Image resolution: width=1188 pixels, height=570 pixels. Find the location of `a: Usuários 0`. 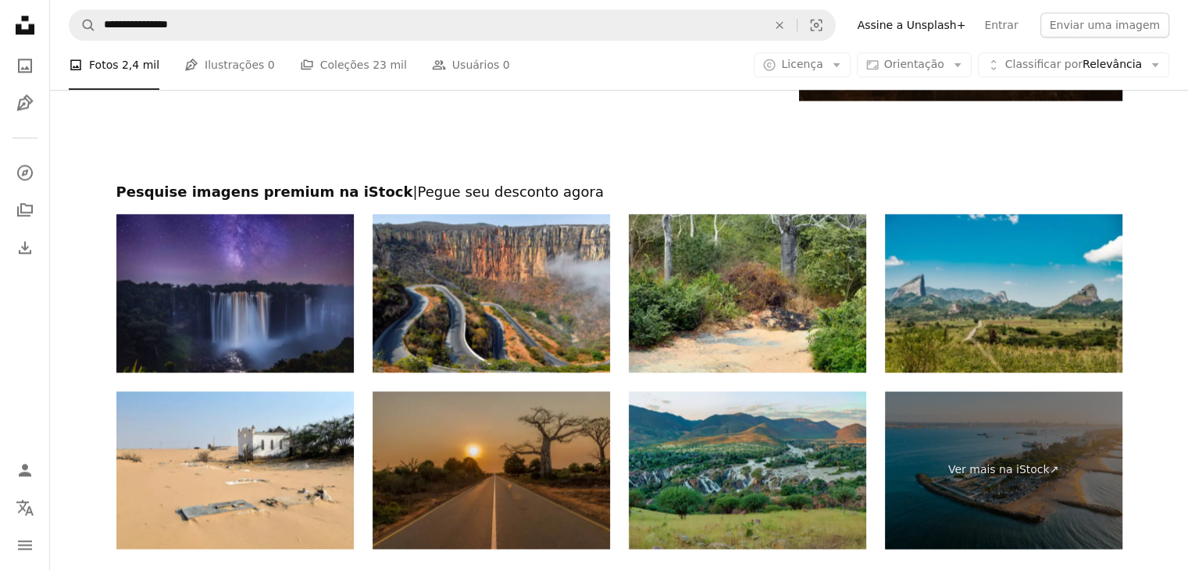

a: Usuários 0 is located at coordinates (471, 66).